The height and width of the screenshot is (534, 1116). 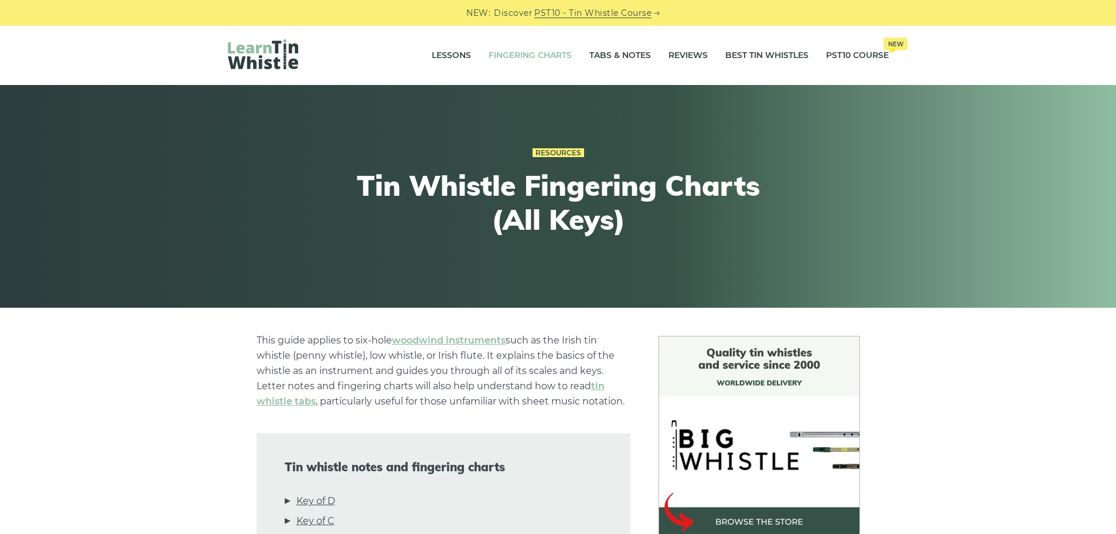 I want to click on a: Resources, so click(x=558, y=153).